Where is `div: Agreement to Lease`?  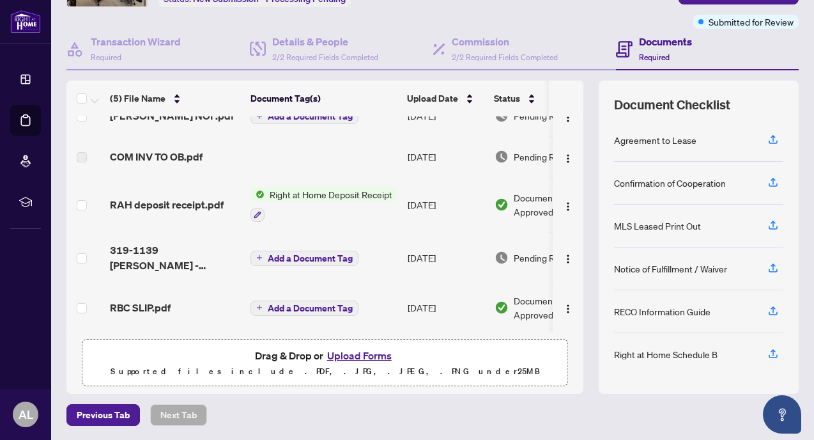
div: Agreement to Lease is located at coordinates (655, 140).